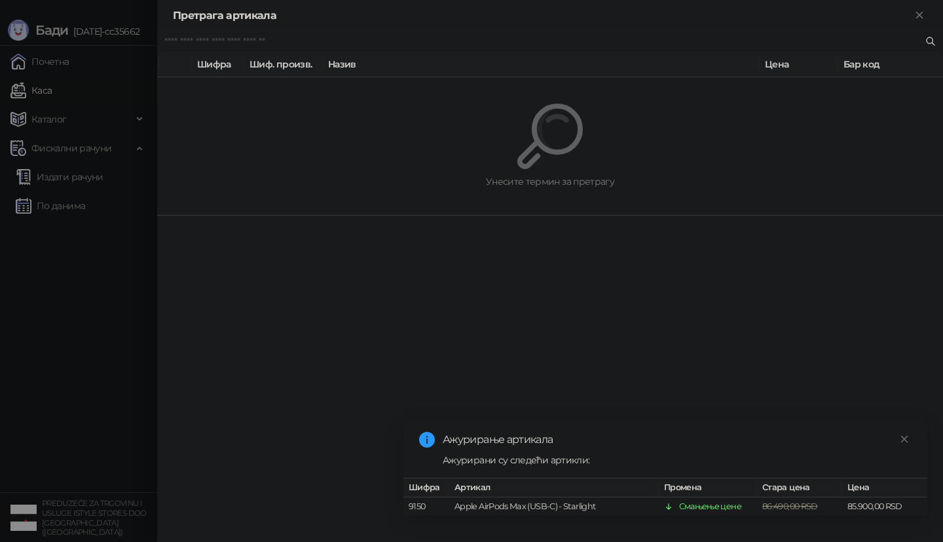 Image resolution: width=943 pixels, height=542 pixels. I want to click on th: Шиф. произв., so click(284, 64).